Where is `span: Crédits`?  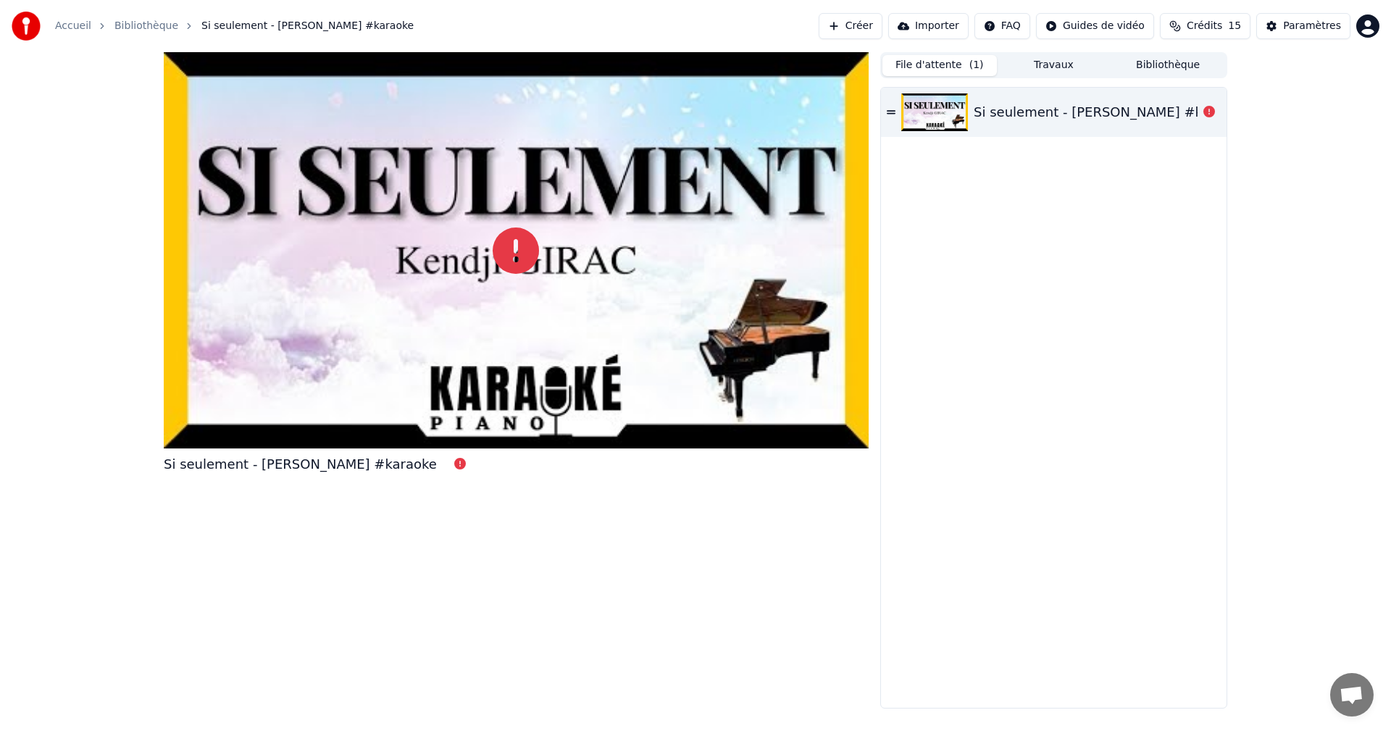
span: Crédits is located at coordinates (1204, 26).